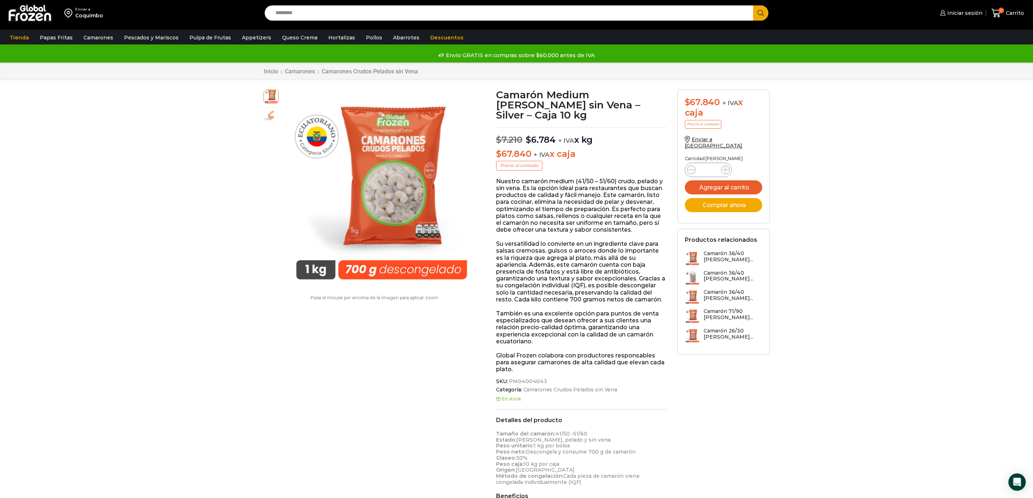 The width and height of the screenshot is (1033, 498). What do you see at coordinates (961, 13) in the screenshot?
I see `a: Iniciar sesión` at bounding box center [961, 13].